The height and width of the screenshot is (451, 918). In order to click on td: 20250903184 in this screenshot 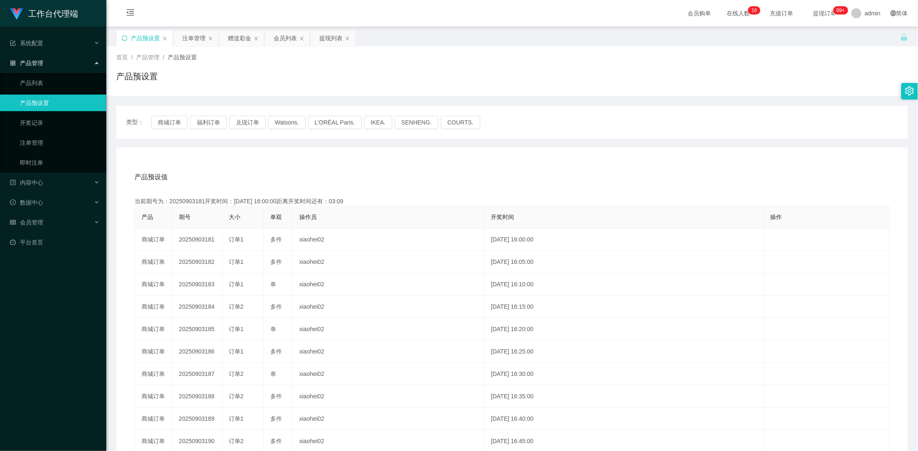, I will do `click(197, 307)`.